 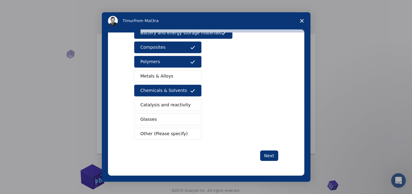 What do you see at coordinates (302, 21) in the screenshot?
I see `span: Close survey` at bounding box center [302, 21].